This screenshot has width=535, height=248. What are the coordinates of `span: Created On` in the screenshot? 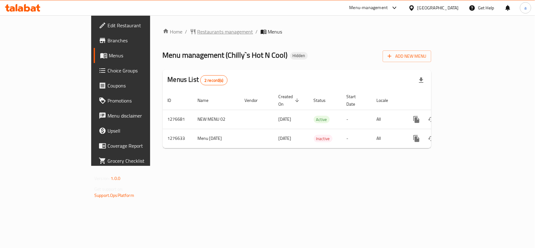 It's located at (290, 100).